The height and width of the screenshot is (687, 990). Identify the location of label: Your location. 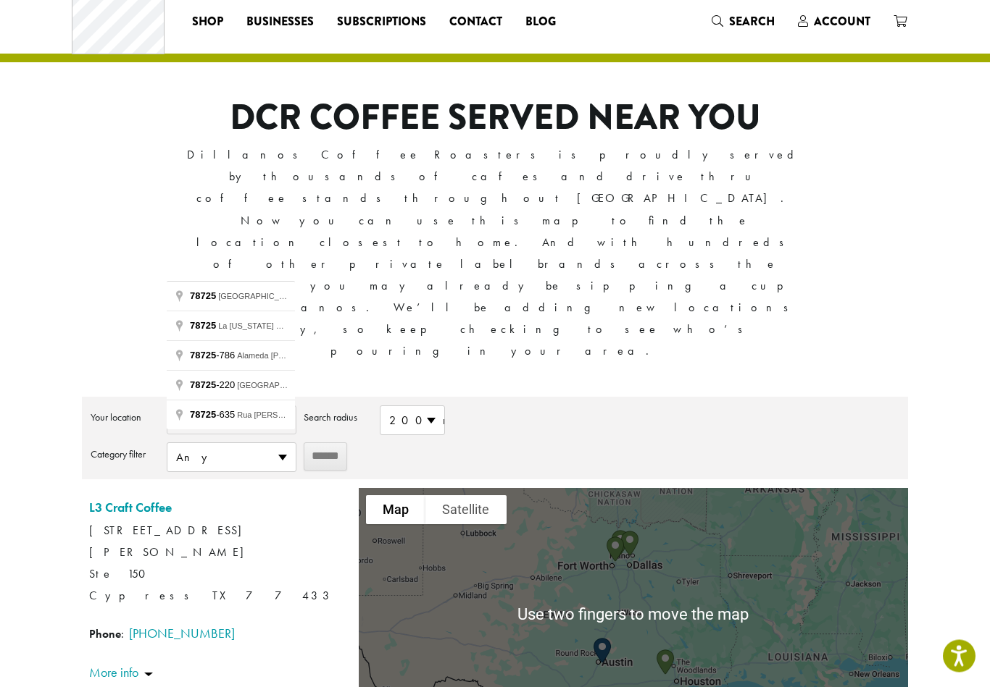
(125, 418).